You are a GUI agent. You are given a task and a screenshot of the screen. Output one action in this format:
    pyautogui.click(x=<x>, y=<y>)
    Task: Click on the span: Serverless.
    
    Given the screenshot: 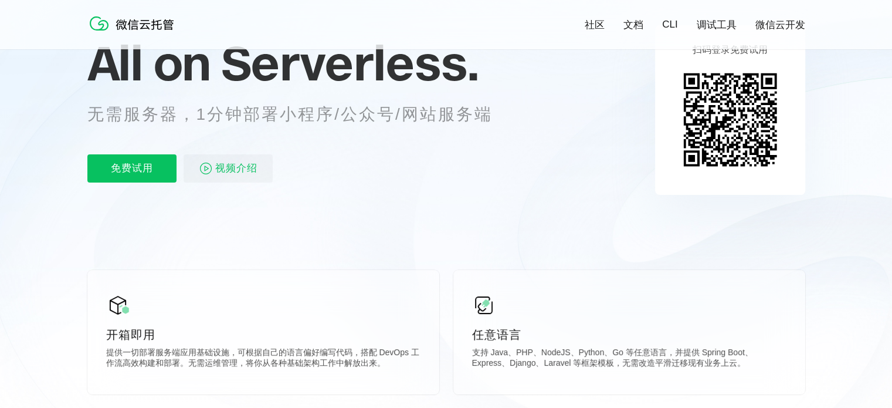 What is the action you would take?
    pyautogui.click(x=350, y=63)
    